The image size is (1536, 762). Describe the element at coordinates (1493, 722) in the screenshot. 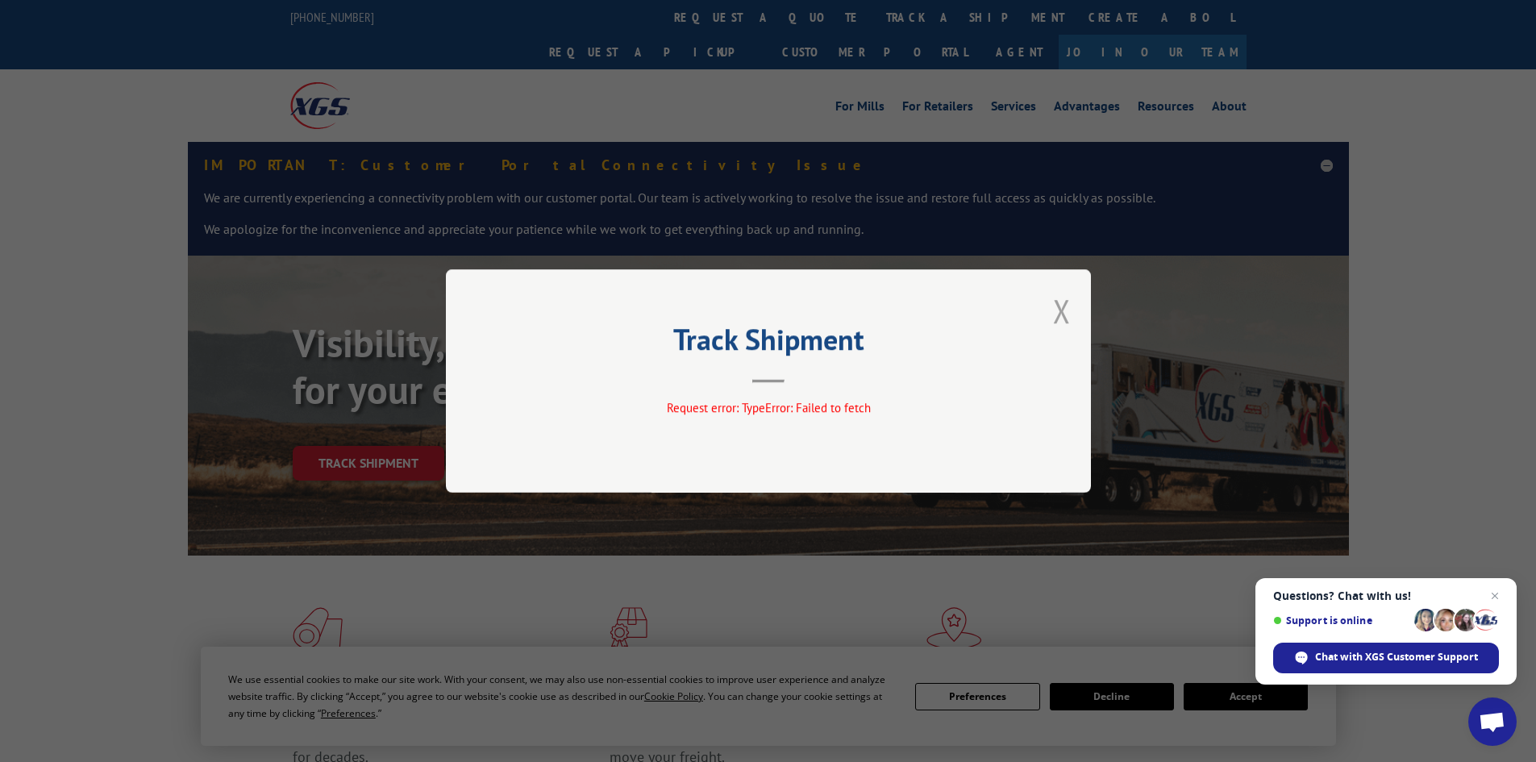

I see `div: Open chat` at that location.